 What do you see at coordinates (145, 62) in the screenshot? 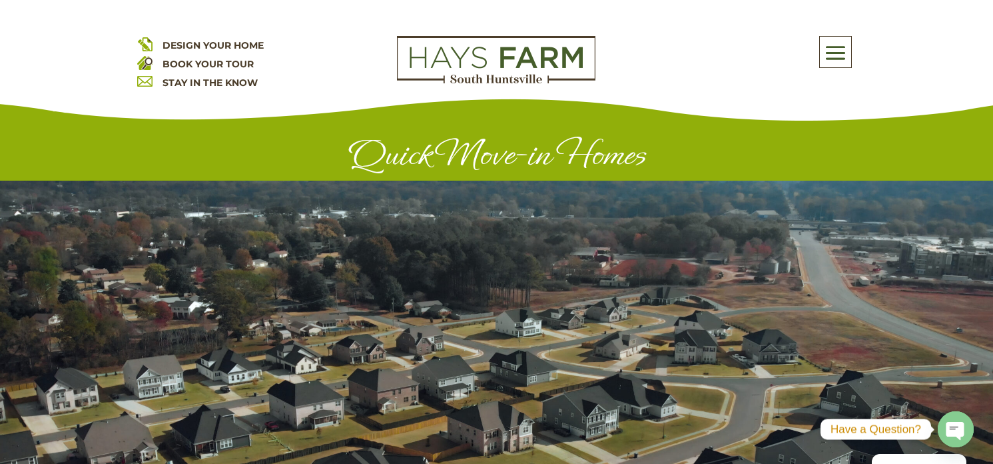
I see `img: book your home tour` at bounding box center [145, 62].